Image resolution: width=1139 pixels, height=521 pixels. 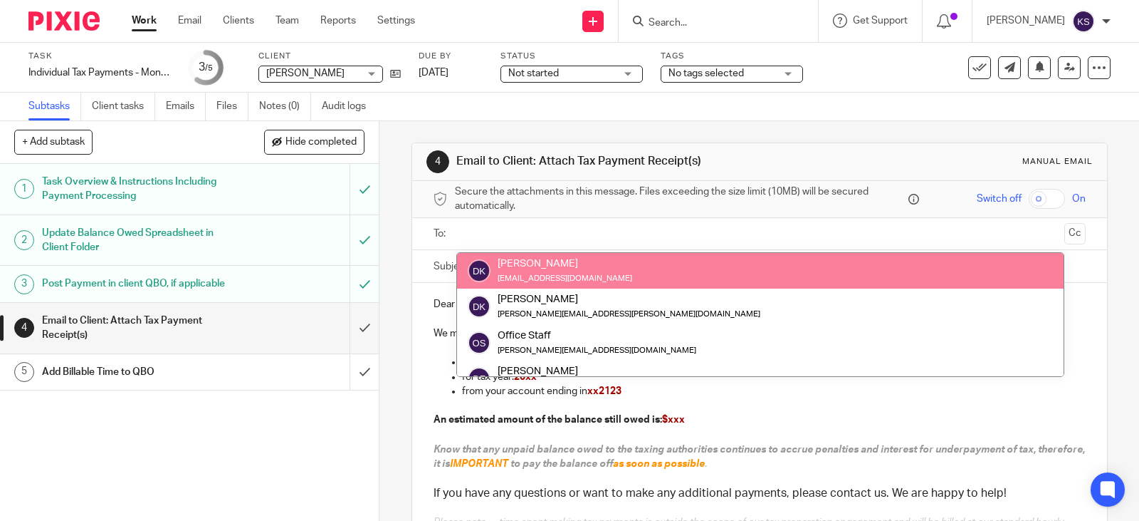 I want to click on div: Office Staff, so click(x=597, y=335).